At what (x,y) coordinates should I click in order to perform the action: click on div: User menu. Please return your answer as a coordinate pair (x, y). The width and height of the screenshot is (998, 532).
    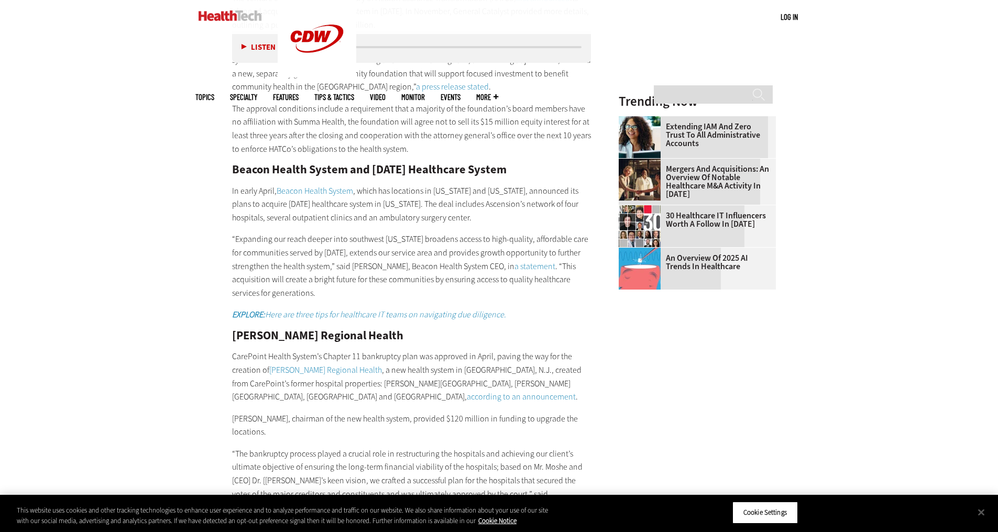
    Looking at the image, I should click on (789, 17).